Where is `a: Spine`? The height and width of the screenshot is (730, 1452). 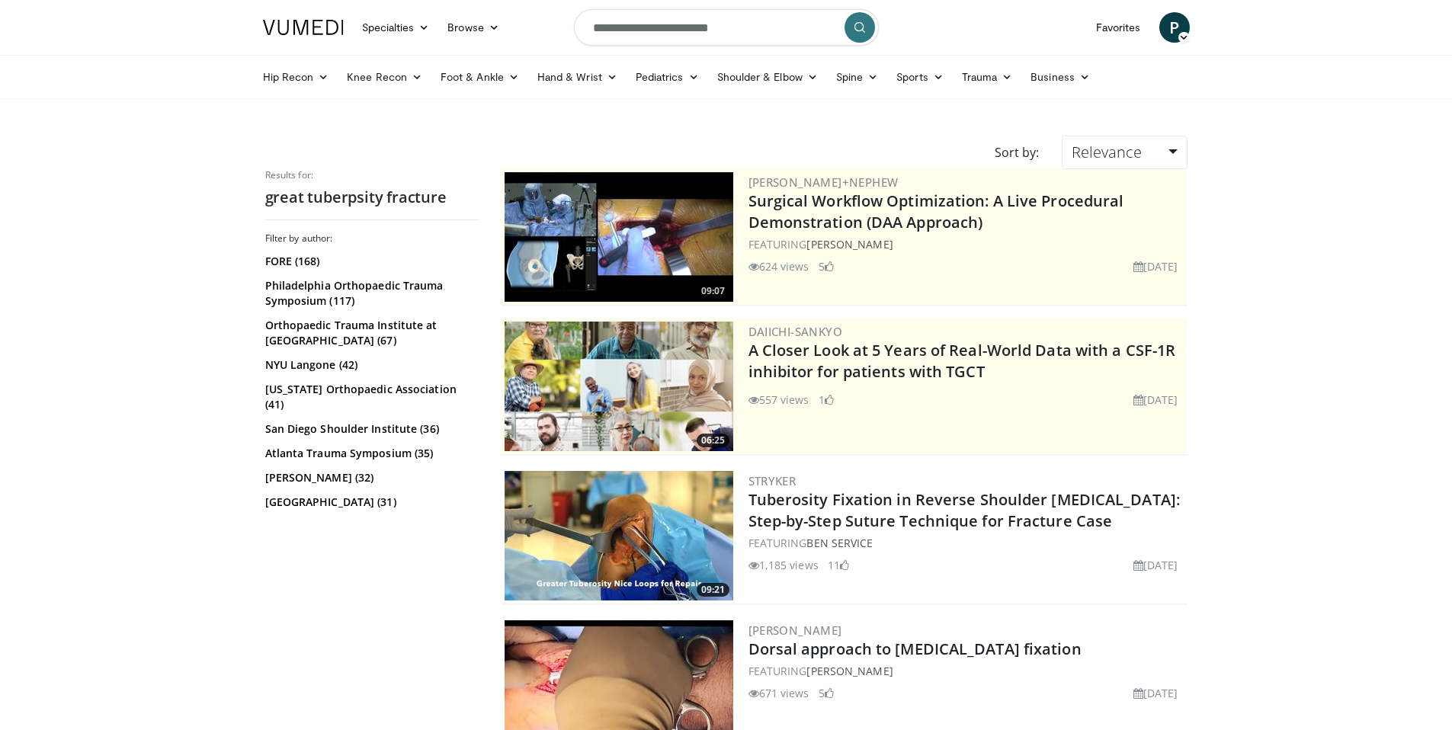
a: Spine is located at coordinates (857, 77).